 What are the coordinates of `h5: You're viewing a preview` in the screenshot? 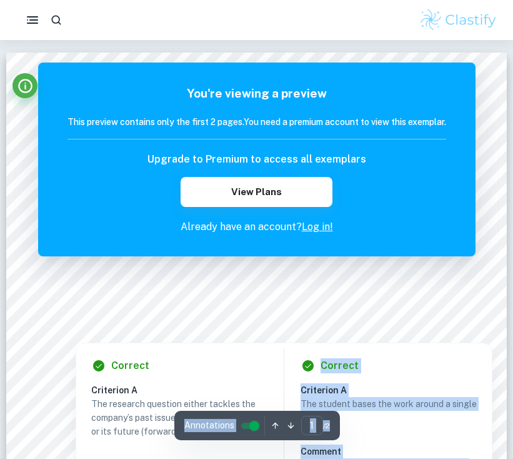 It's located at (257, 93).